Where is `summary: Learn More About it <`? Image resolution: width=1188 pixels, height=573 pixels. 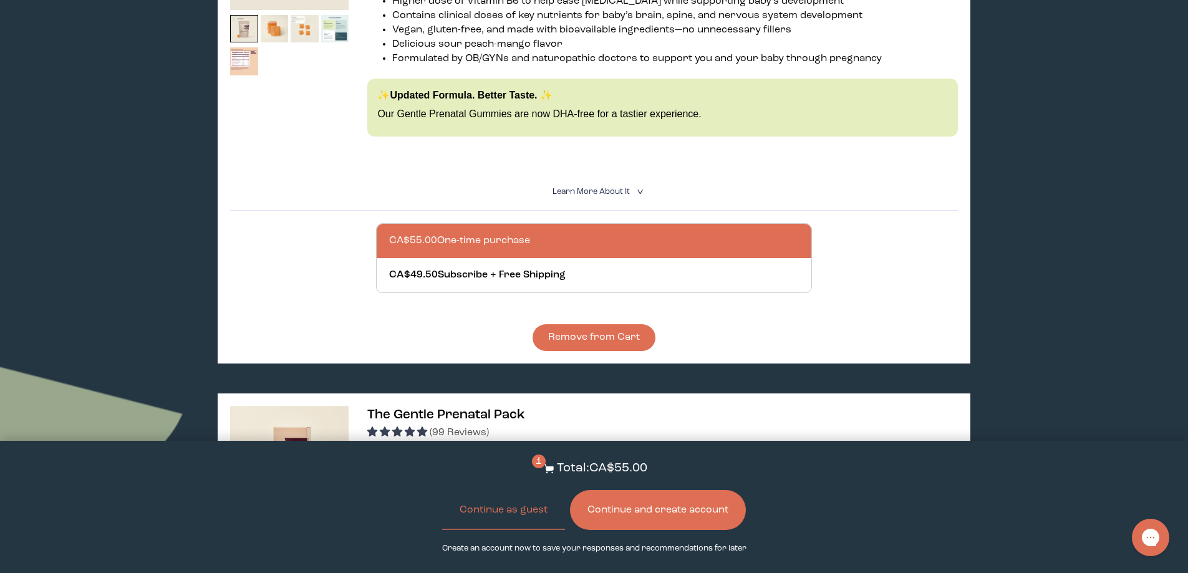
summary: Learn More About it < is located at coordinates (594, 191).